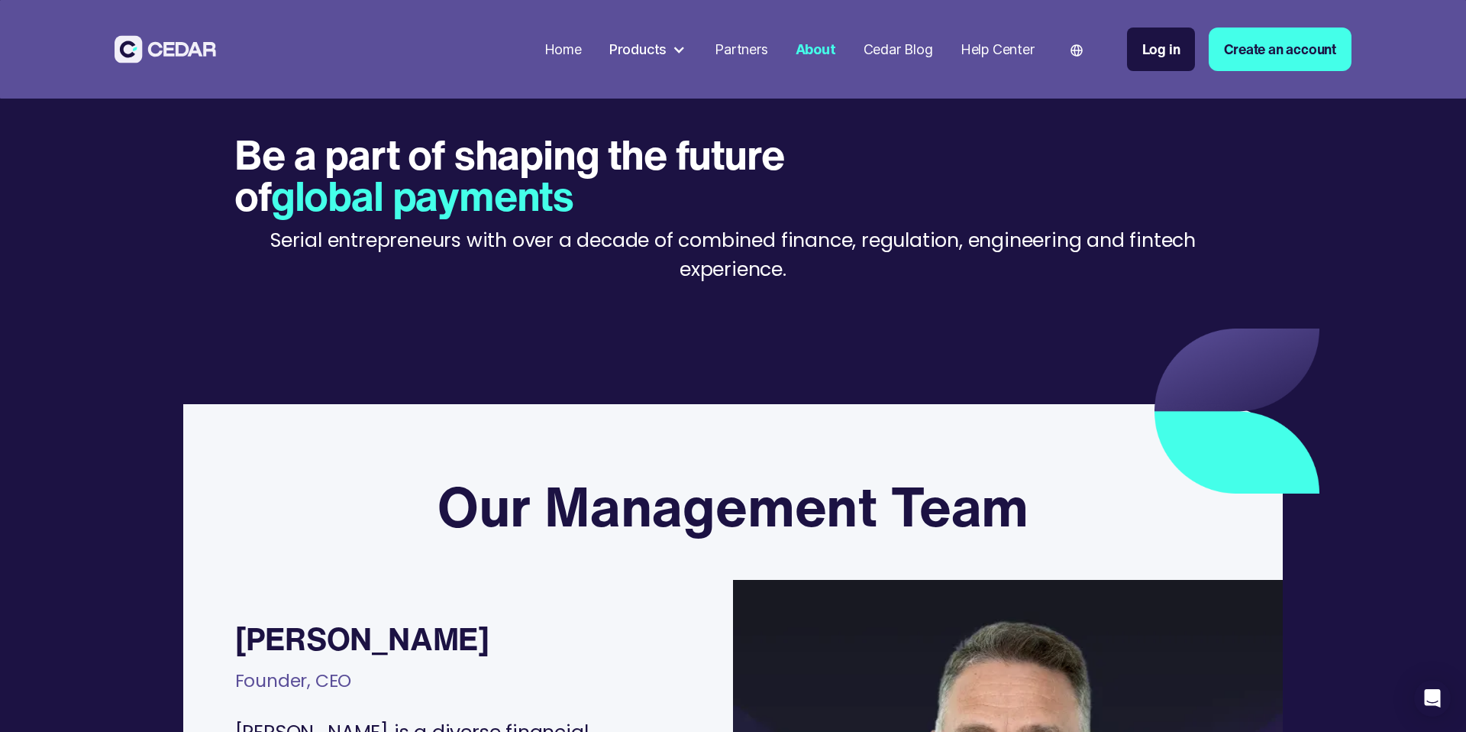 Image resolution: width=1466 pixels, height=732 pixels. What do you see at coordinates (898, 49) in the screenshot?
I see `div: Cedar Blog` at bounding box center [898, 49].